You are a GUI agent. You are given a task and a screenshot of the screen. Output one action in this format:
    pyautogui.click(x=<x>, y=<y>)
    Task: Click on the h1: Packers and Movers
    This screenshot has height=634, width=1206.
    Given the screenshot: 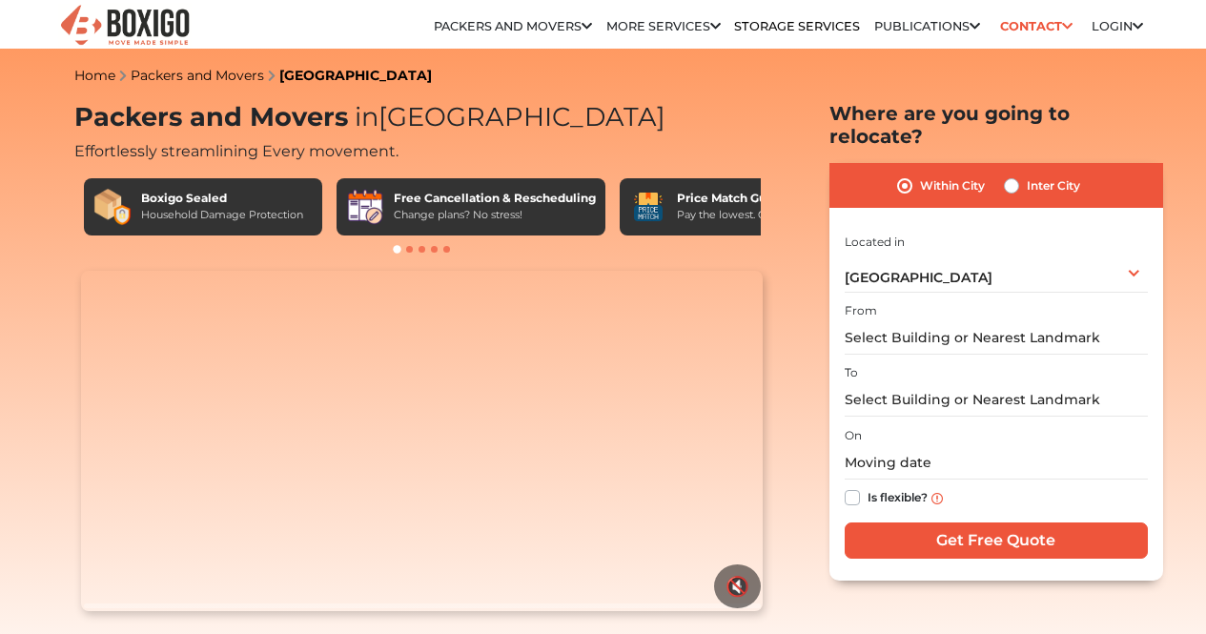 What is the action you would take?
    pyautogui.click(x=422, y=117)
    